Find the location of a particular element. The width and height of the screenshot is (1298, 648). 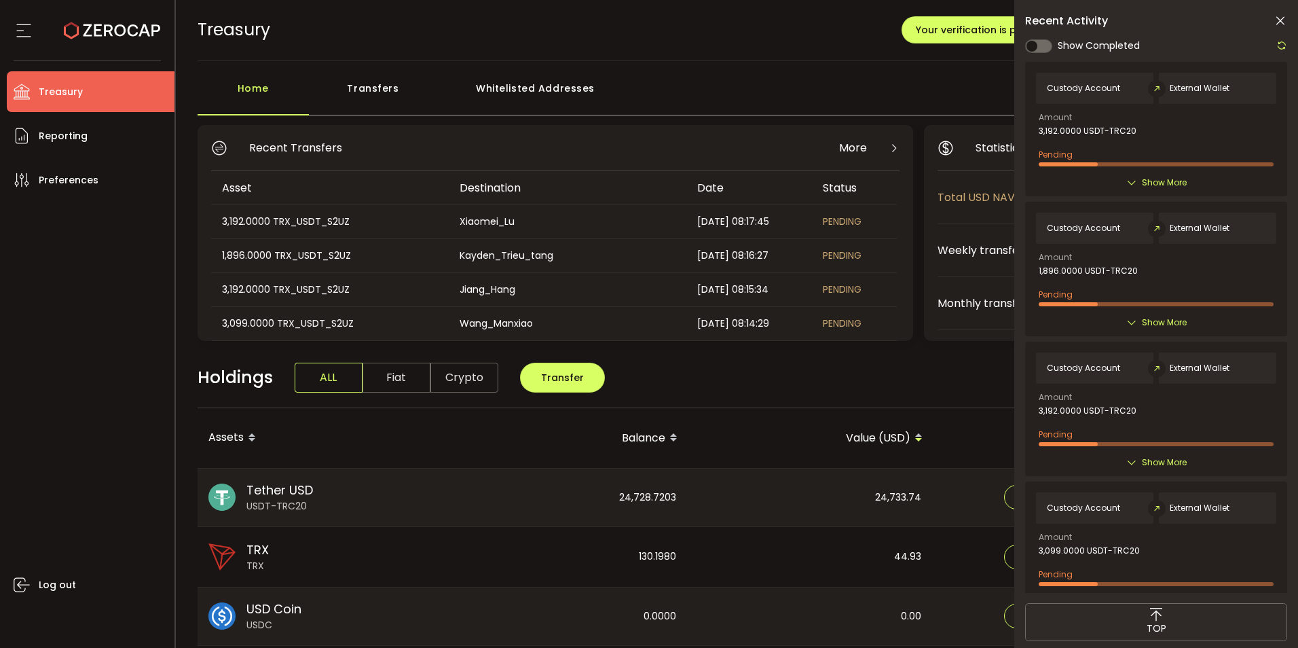

span: Monthly transfer volume is located at coordinates (1075, 303).